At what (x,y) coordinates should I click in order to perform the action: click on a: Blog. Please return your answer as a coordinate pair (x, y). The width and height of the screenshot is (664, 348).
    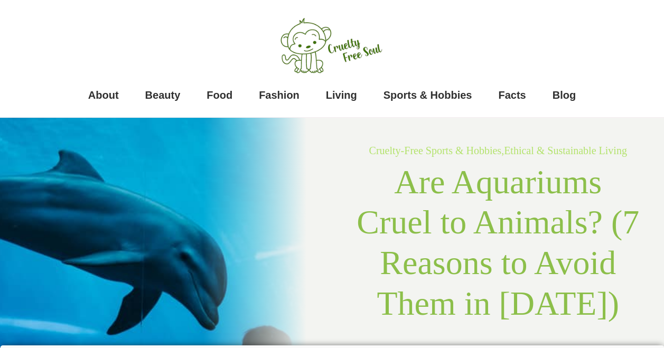
    Looking at the image, I should click on (565, 95).